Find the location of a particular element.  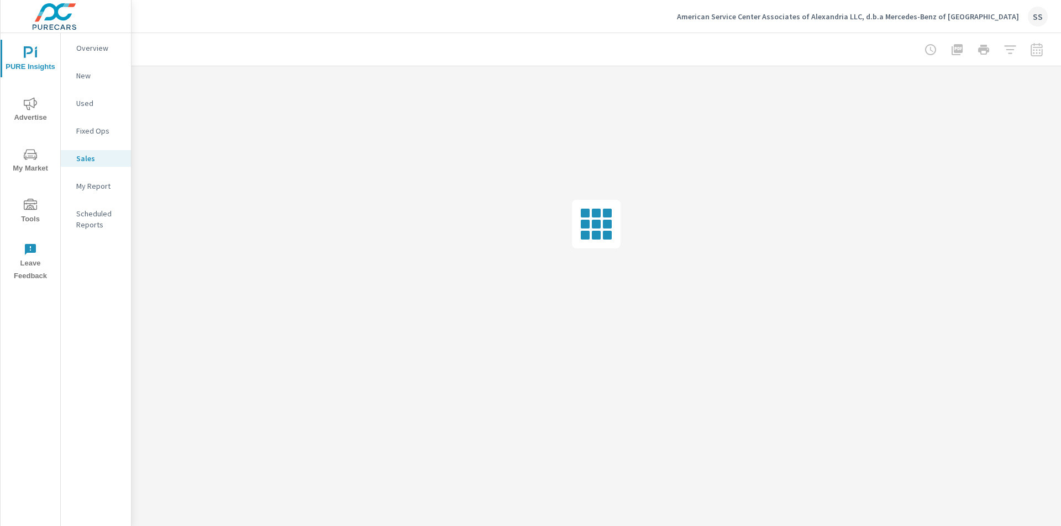

div: New is located at coordinates (96, 76).